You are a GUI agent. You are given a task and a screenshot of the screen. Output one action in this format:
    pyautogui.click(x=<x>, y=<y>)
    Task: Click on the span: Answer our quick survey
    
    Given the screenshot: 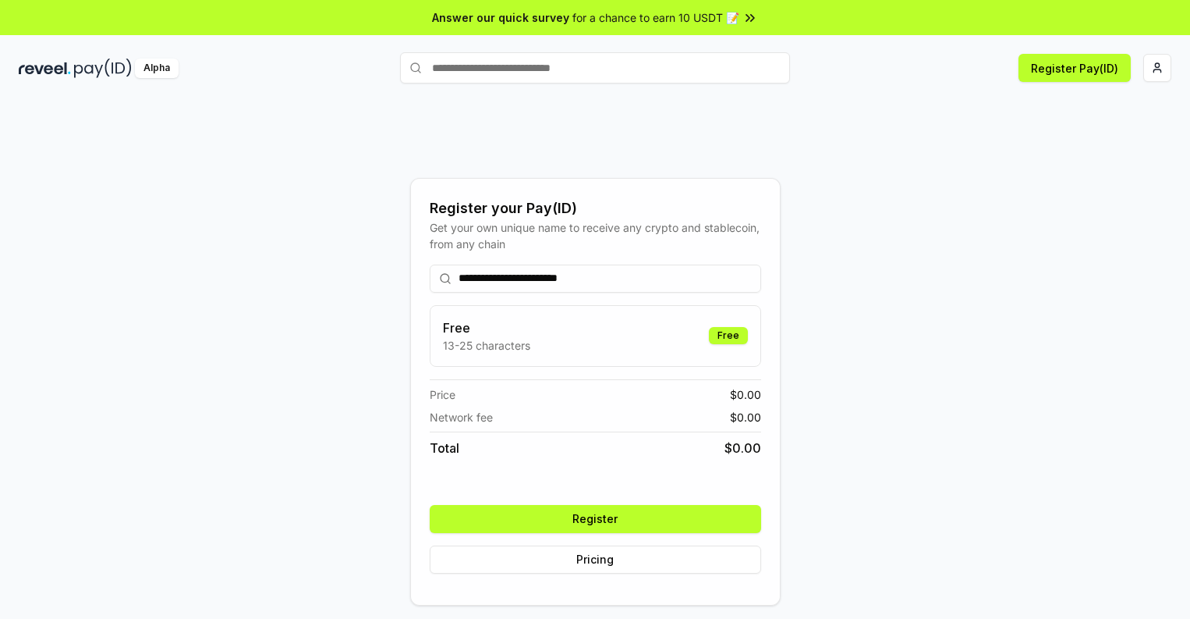 What is the action you would take?
    pyautogui.click(x=501, y=17)
    